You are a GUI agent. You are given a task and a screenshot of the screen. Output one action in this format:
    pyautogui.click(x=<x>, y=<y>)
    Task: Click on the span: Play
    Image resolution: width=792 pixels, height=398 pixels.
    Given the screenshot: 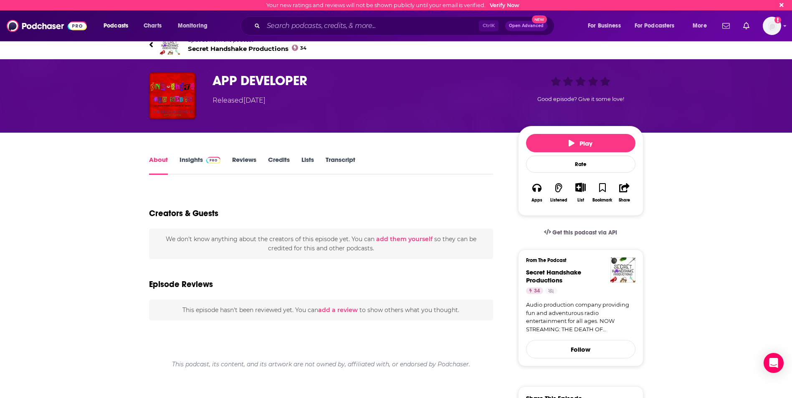 What is the action you would take?
    pyautogui.click(x=580, y=143)
    